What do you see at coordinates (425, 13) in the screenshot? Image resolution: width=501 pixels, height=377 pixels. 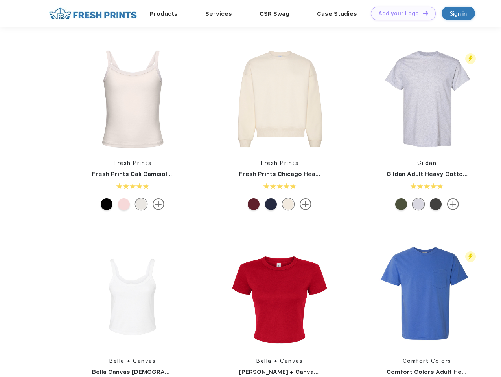 I see `img: DT` at bounding box center [425, 13].